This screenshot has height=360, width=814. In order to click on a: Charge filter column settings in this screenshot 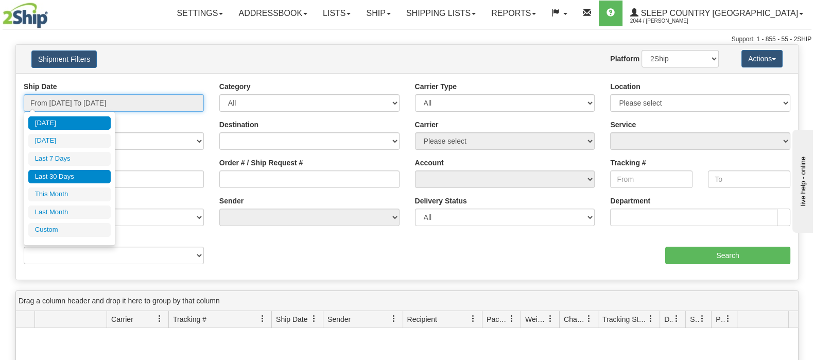, I will do `click(589, 319)`.